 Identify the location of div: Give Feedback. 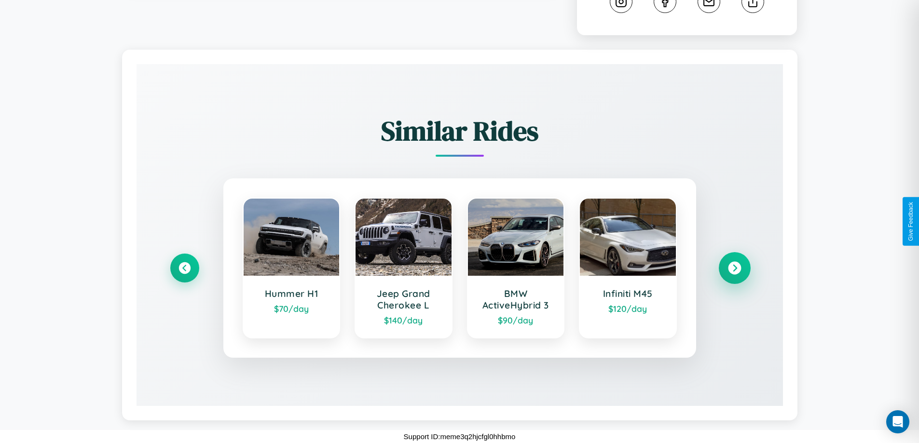
(911, 221).